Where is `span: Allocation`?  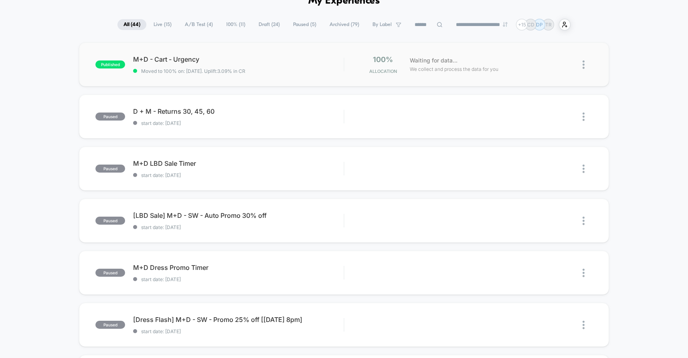
span: Allocation is located at coordinates (383, 71).